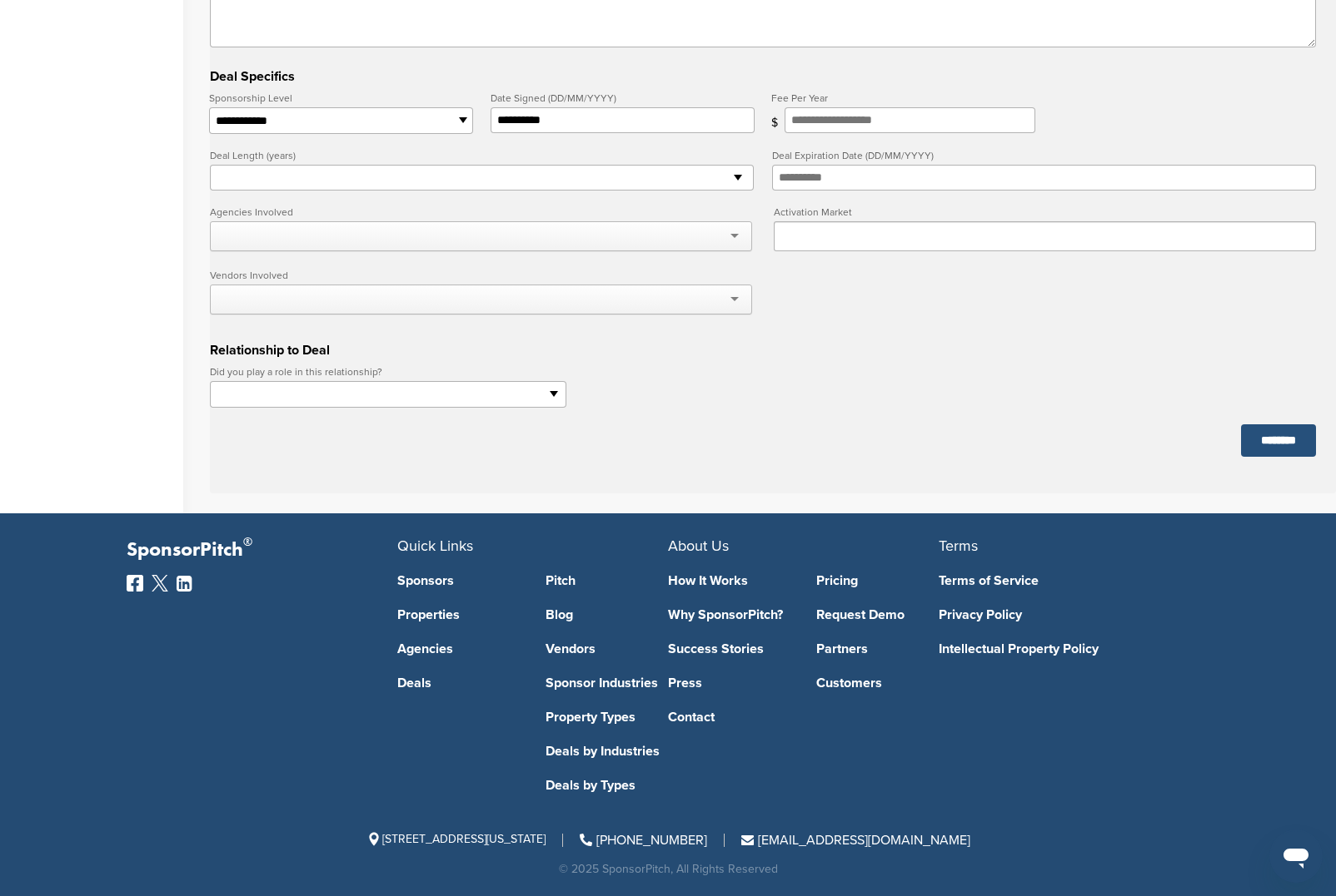 The width and height of the screenshot is (1336, 896). Describe the element at coordinates (262, 550) in the screenshot. I see `p: SponsorPitch` at that location.